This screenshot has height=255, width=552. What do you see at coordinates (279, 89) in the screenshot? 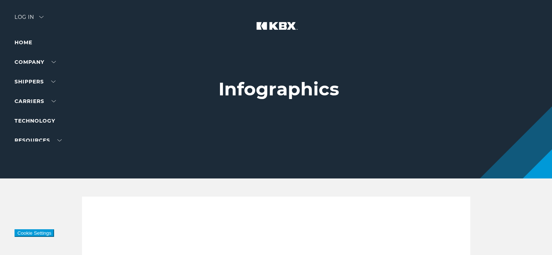
I see `h1: Infographics` at bounding box center [279, 89].